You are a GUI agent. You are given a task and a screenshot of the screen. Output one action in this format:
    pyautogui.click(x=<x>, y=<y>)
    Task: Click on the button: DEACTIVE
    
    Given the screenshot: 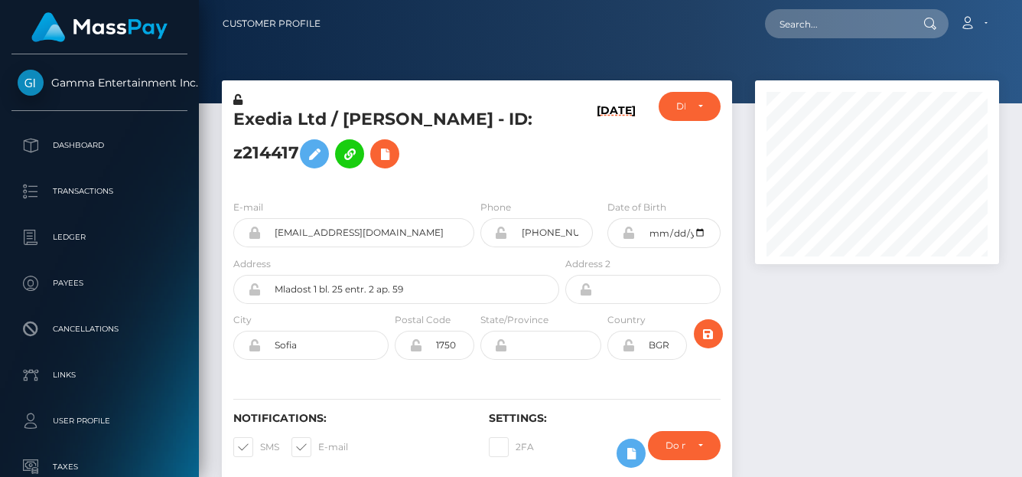 What is the action you would take?
    pyautogui.click(x=689, y=106)
    